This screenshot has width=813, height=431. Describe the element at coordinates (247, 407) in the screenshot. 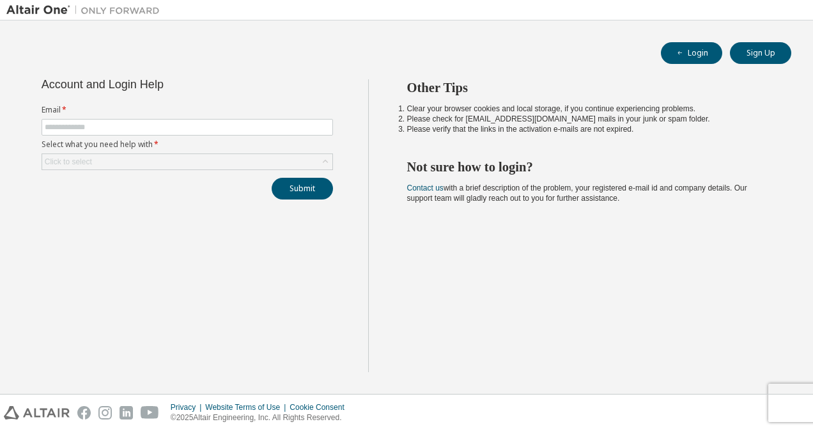

I see `div: Website Terms of Use` at that location.